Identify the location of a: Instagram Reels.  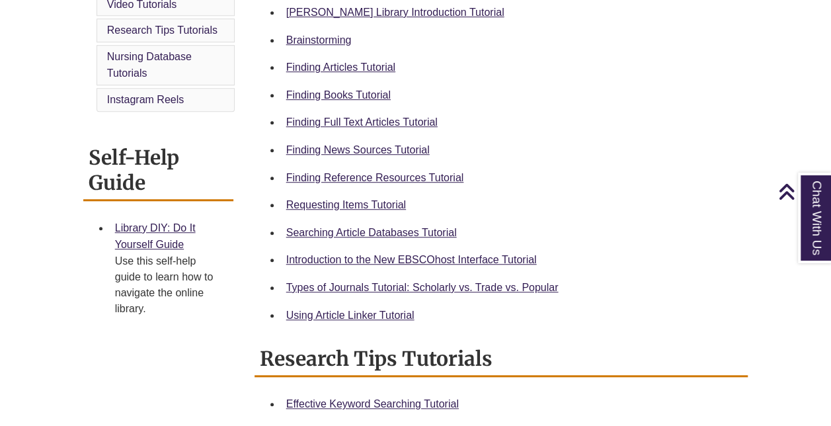
(145, 99).